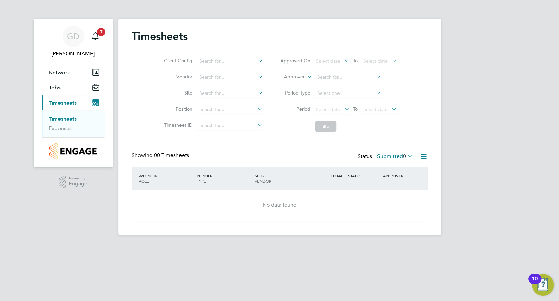 This screenshot has width=559, height=301. Describe the element at coordinates (280, 205) in the screenshot. I see `div: No data found` at that location.